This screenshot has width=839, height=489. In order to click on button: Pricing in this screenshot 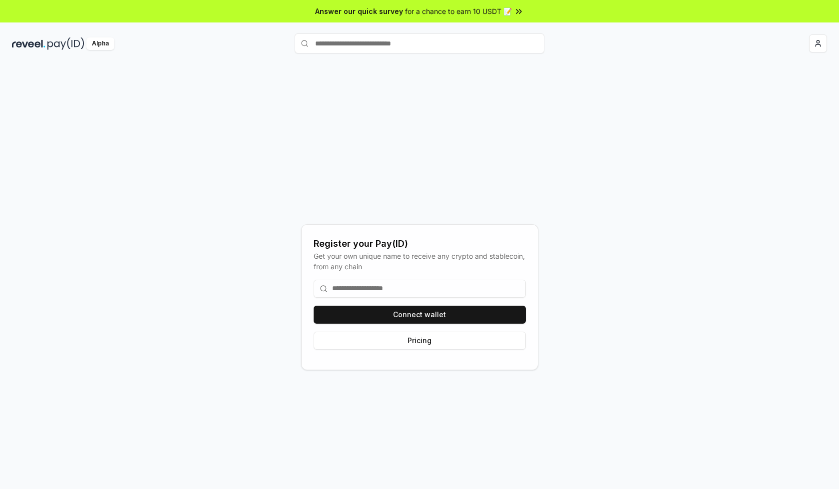, I will do `click(420, 341)`.